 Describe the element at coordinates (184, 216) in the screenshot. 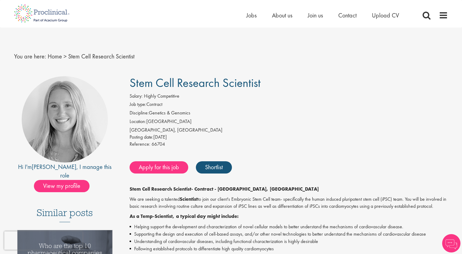

I see `strong: As a Temp-Scientist, a typical day might include:` at that location.